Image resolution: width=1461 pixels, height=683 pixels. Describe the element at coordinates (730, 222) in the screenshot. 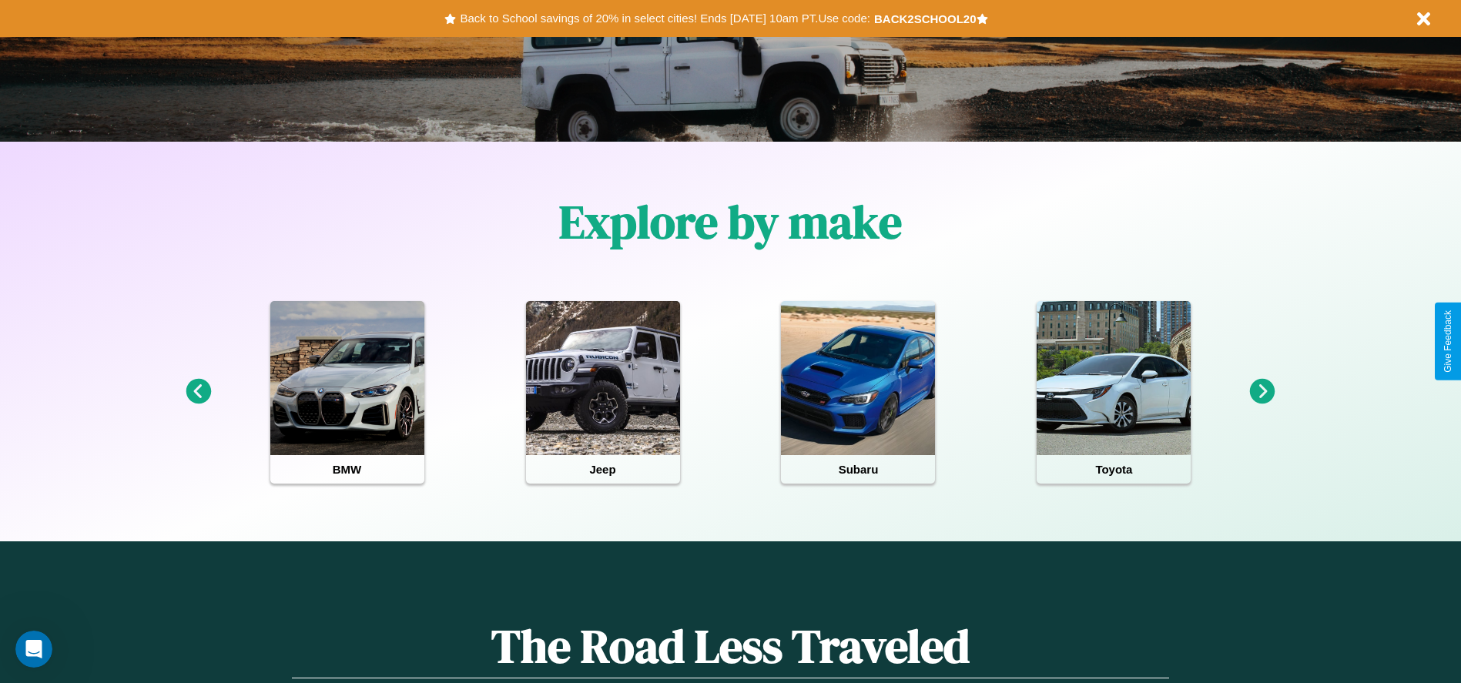

I see `h1: Explore by make` at that location.